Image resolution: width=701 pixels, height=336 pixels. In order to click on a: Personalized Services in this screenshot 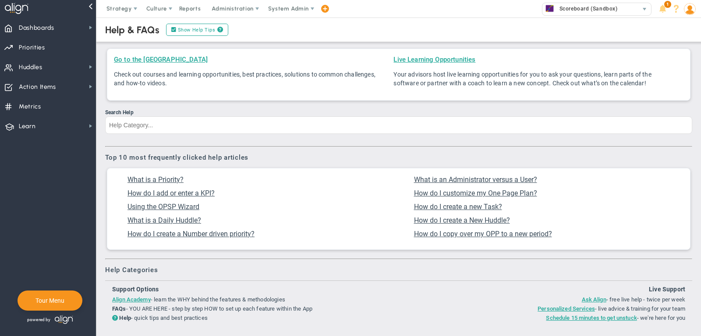, I will do `click(566, 309)`.